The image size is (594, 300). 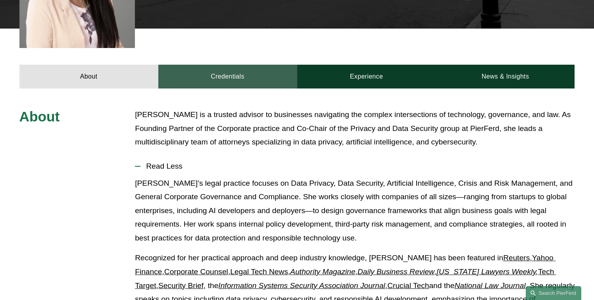 What do you see at coordinates (553, 293) in the screenshot?
I see `a: Search this site` at bounding box center [553, 293].